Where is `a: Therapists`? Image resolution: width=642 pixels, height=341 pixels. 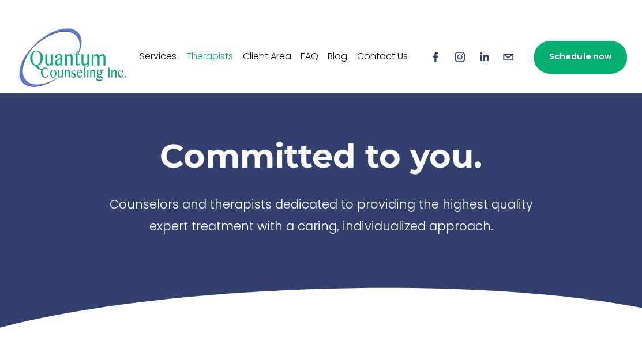
a: Therapists is located at coordinates (209, 57).